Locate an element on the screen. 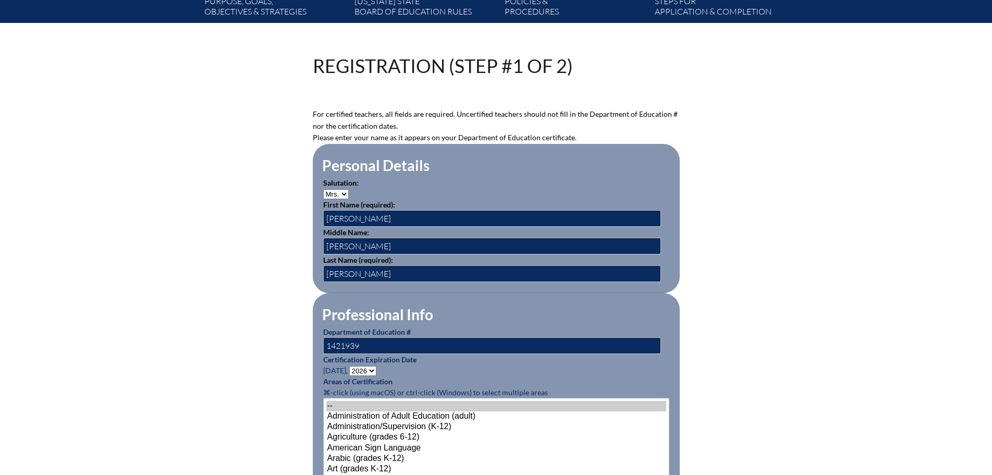 The width and height of the screenshot is (992, 475). label: Areas of Certification is located at coordinates (358, 381).